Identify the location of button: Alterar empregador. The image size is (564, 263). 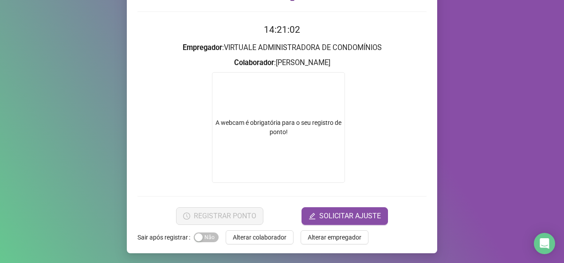
(334, 238).